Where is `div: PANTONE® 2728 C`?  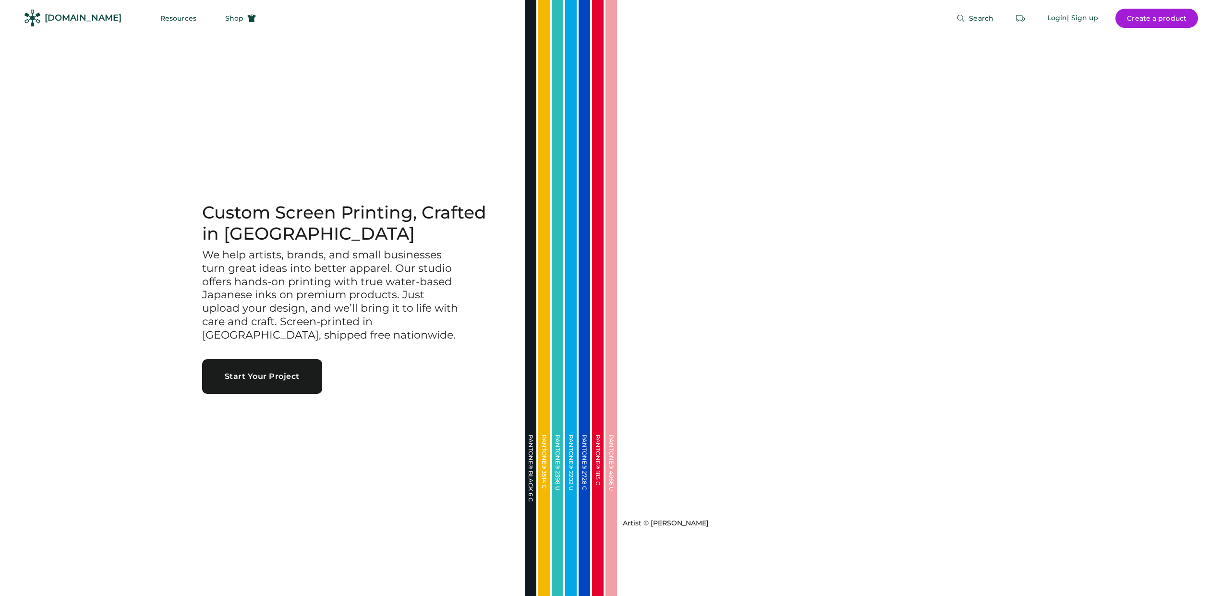 div: PANTONE® 2728 C is located at coordinates (584, 482).